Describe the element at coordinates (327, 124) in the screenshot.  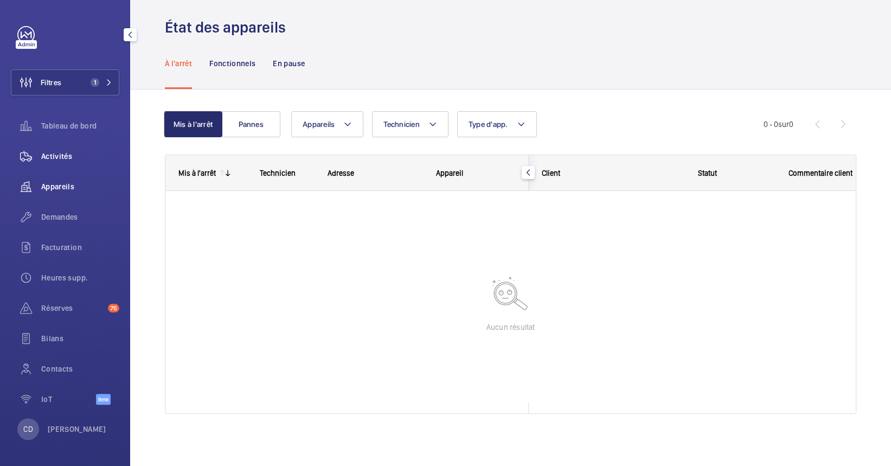
I see `button: Appareils` at that location.